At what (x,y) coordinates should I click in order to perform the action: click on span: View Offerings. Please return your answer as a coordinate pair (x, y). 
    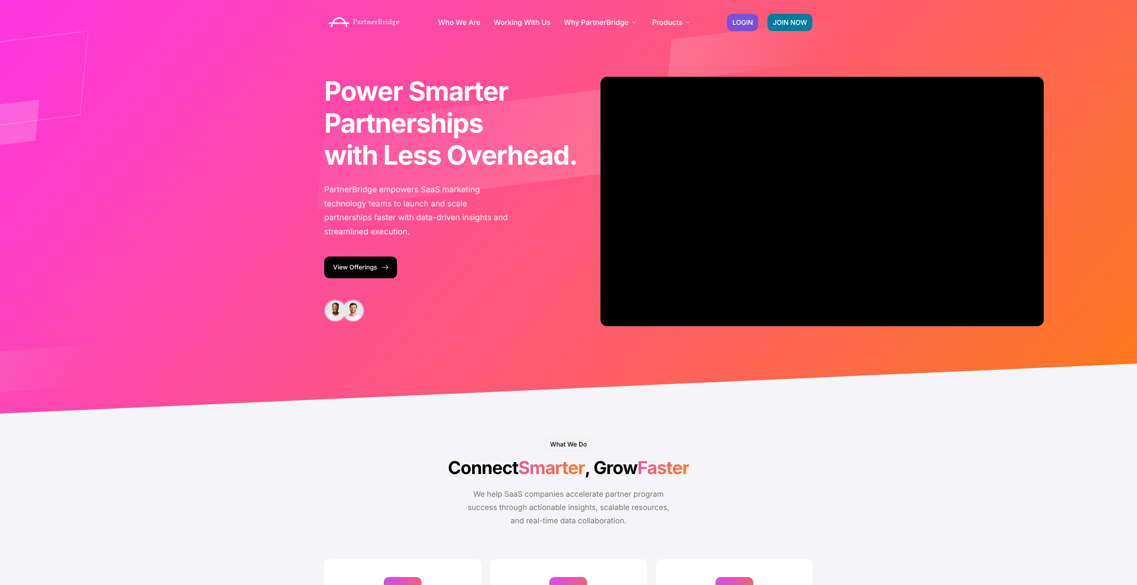
    Looking at the image, I should click on (355, 268).